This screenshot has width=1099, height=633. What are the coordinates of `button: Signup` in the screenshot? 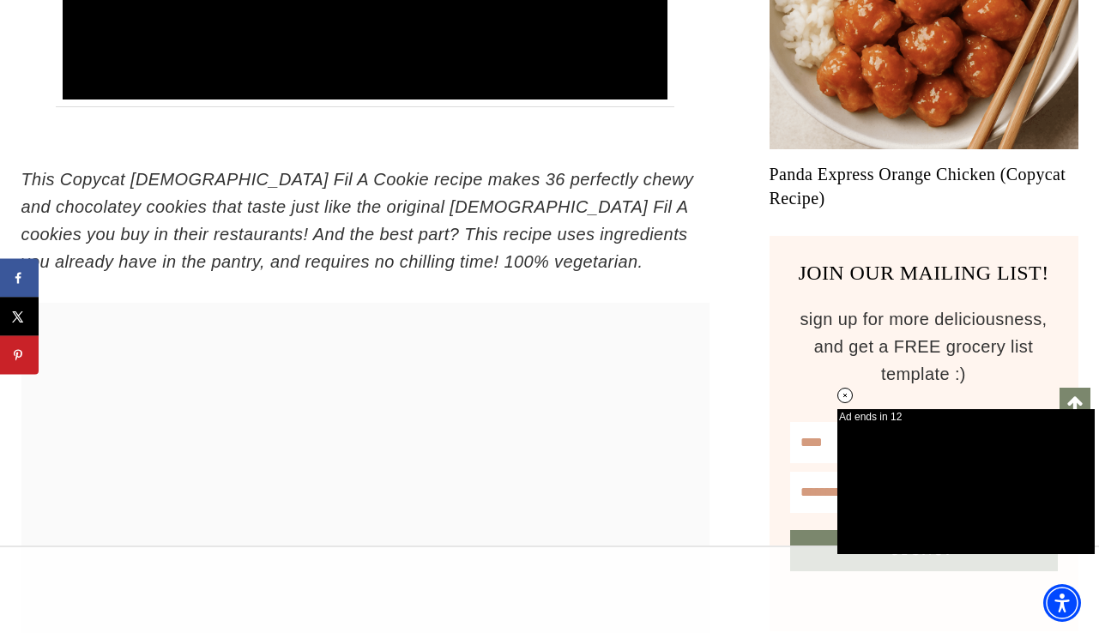 It's located at (924, 551).